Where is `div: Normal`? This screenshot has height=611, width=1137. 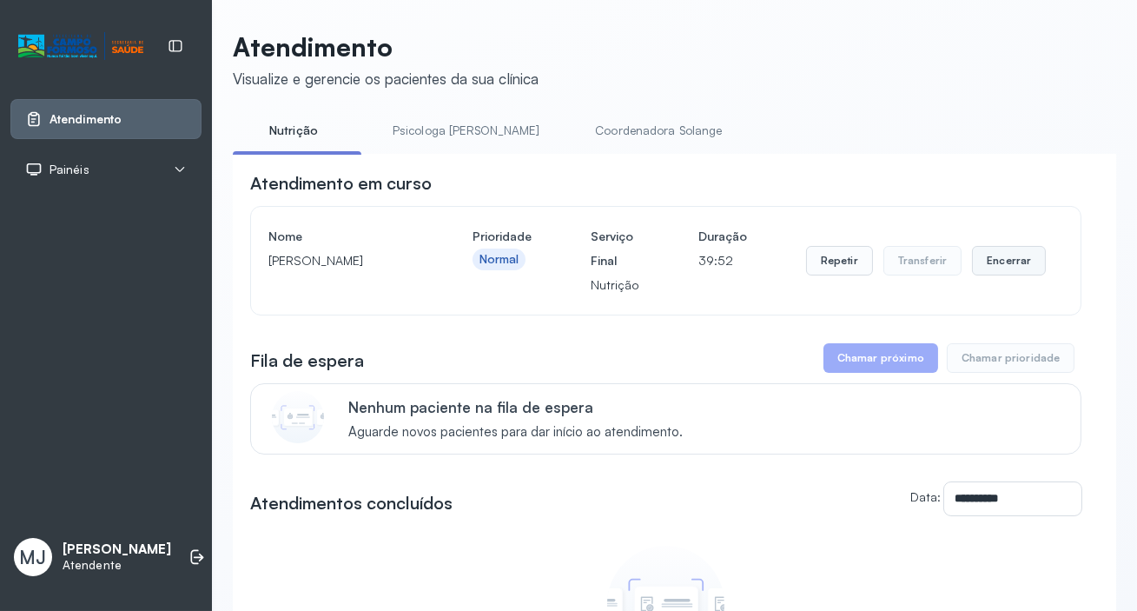
div: Normal is located at coordinates (499, 259).